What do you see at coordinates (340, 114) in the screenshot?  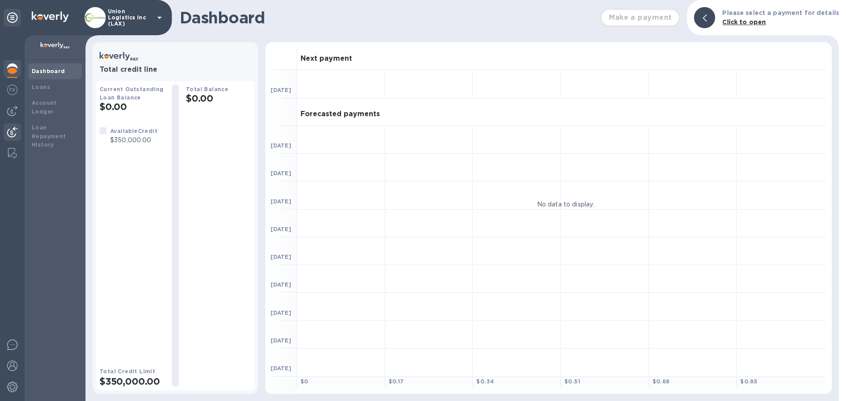 I see `h3: Forecasted payments` at bounding box center [340, 114].